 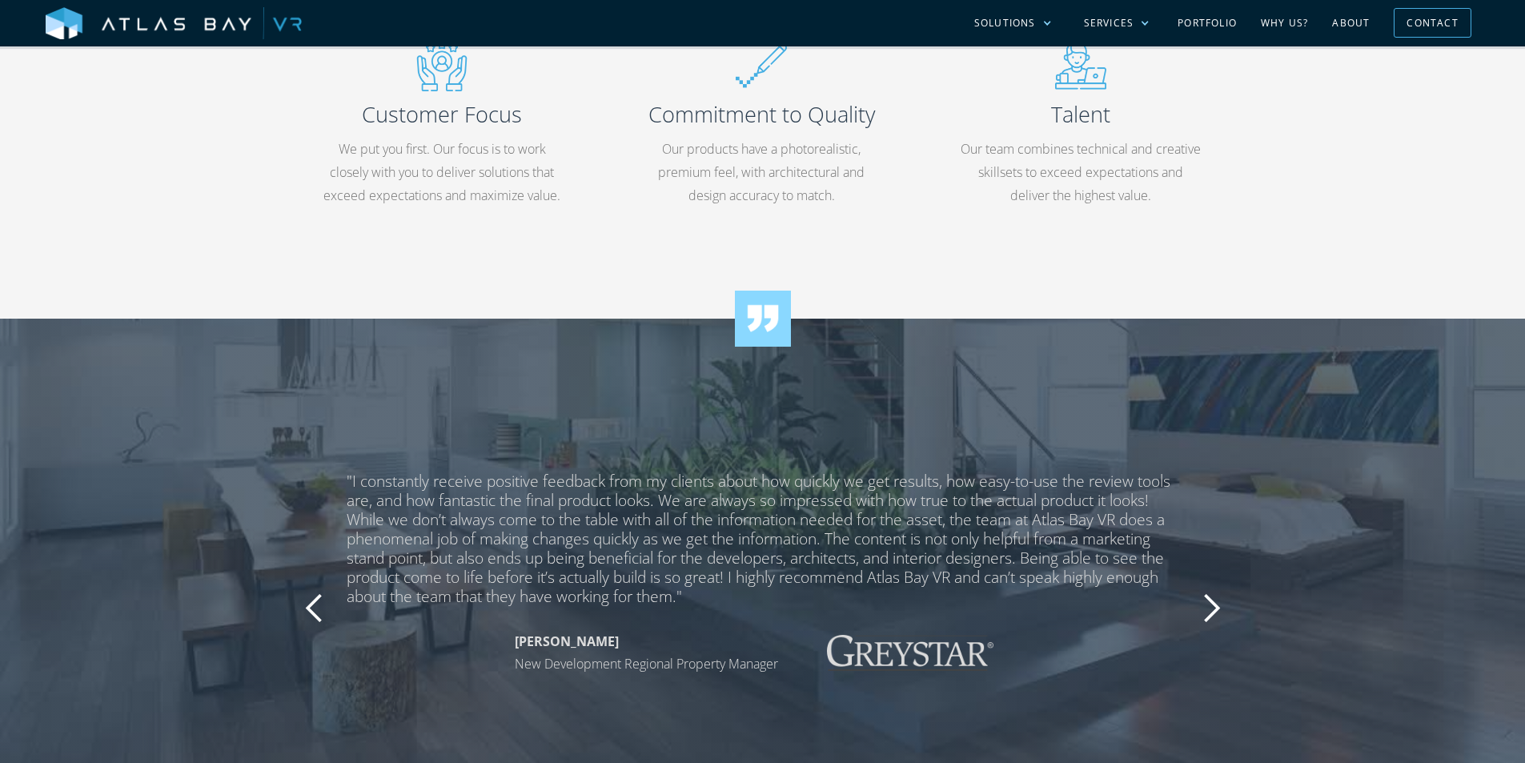 What do you see at coordinates (1432, 22) in the screenshot?
I see `div: Contact` at bounding box center [1432, 22].